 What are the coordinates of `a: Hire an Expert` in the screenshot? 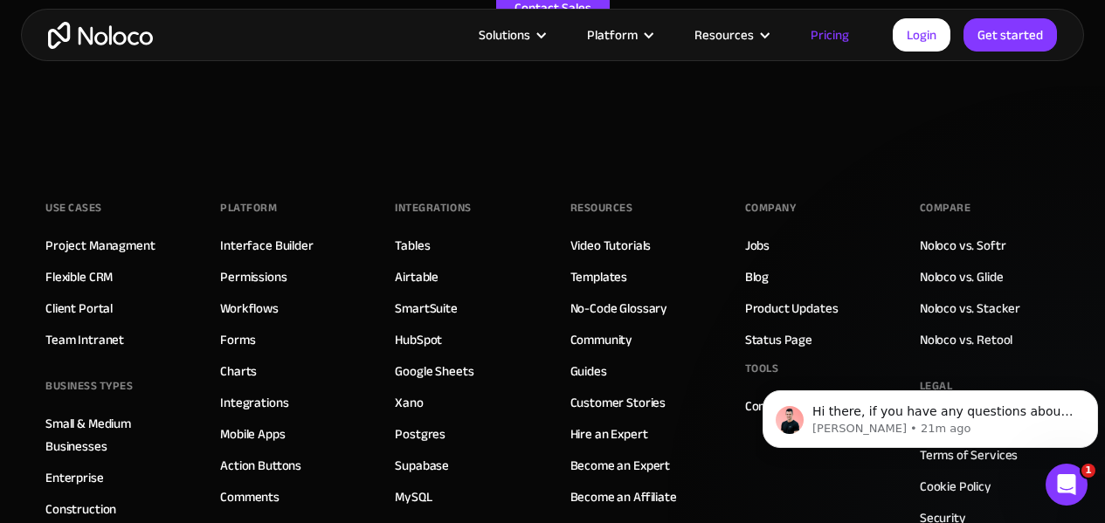 It's located at (609, 434).